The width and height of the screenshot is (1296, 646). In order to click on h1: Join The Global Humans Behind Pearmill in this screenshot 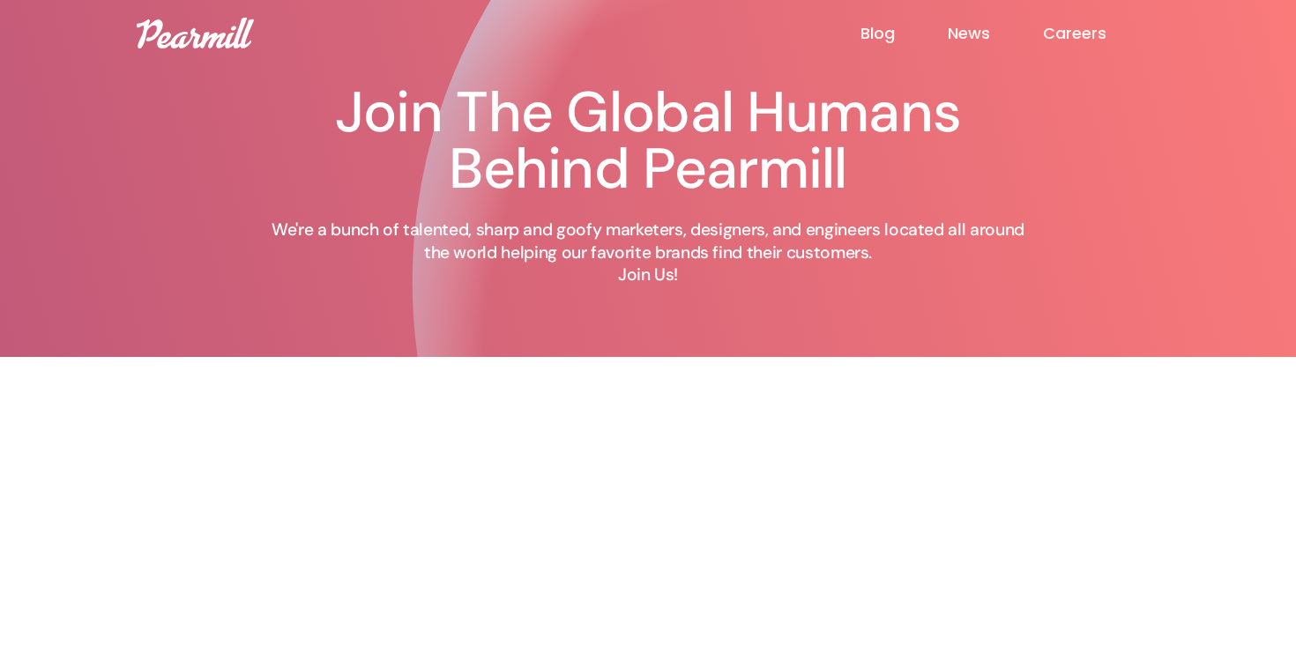, I will do `click(648, 141)`.